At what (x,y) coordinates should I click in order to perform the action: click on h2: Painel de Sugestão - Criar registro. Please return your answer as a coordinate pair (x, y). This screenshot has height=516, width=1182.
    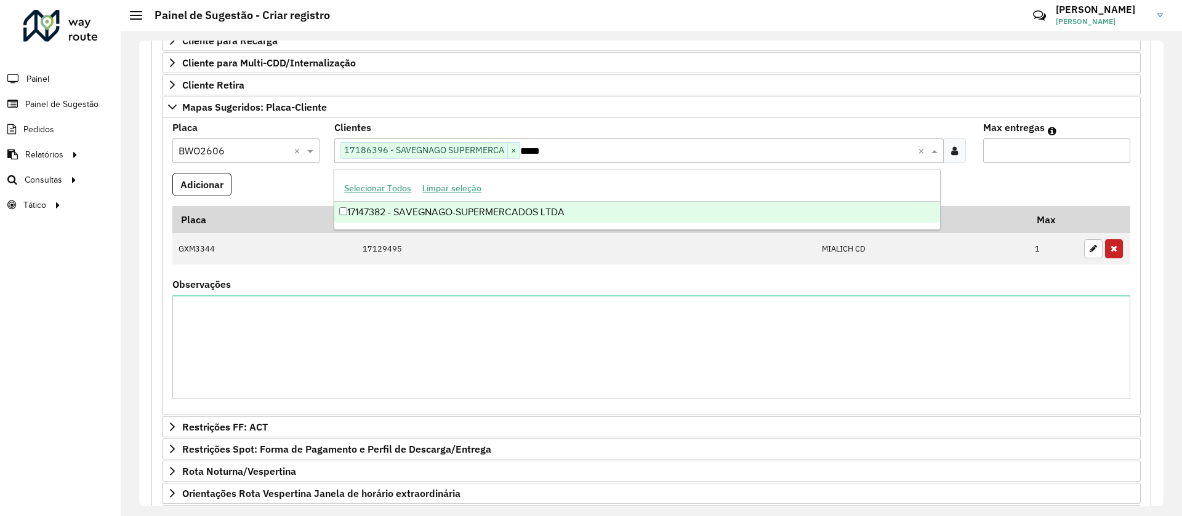
    Looking at the image, I should click on (236, 15).